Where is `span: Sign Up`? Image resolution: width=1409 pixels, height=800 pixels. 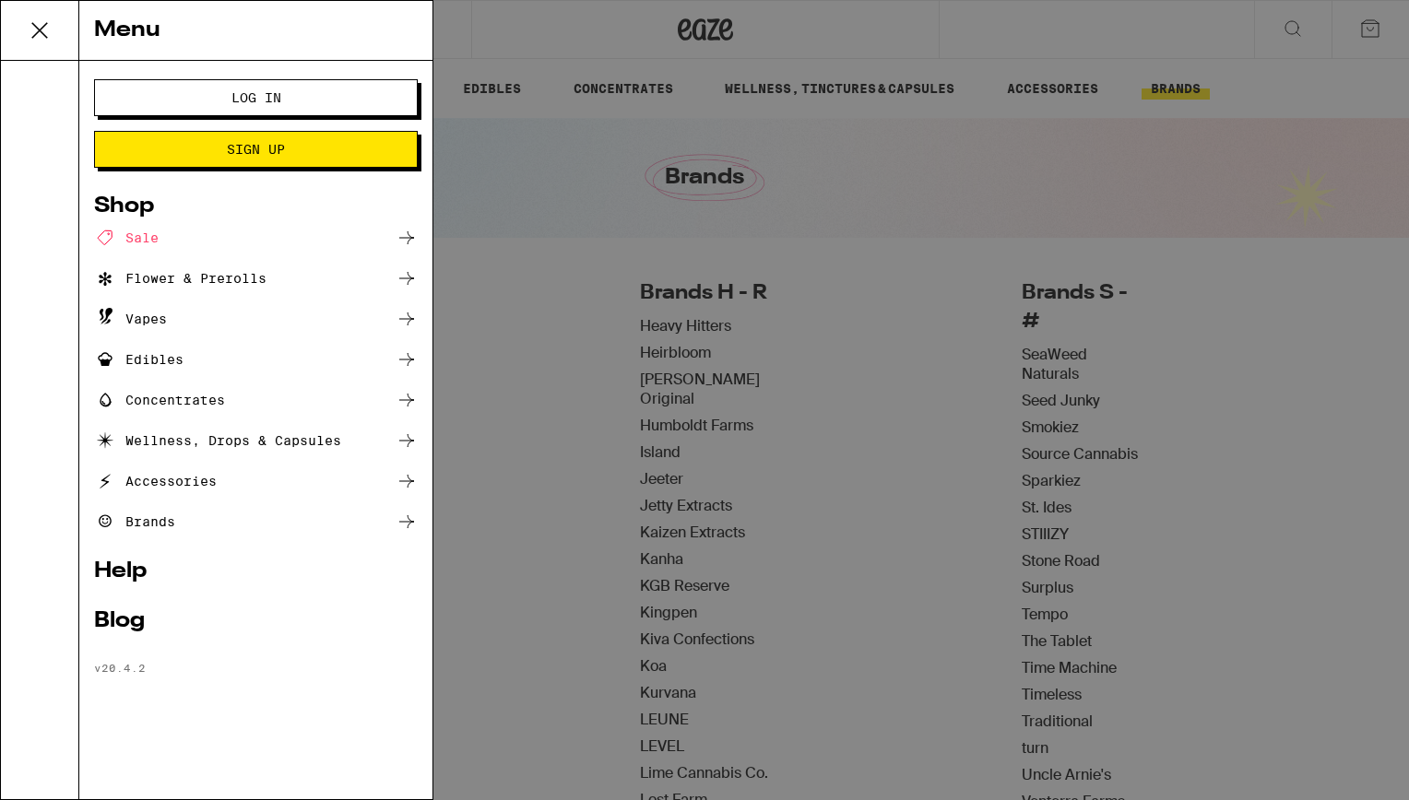
span: Sign Up is located at coordinates (255, 149).